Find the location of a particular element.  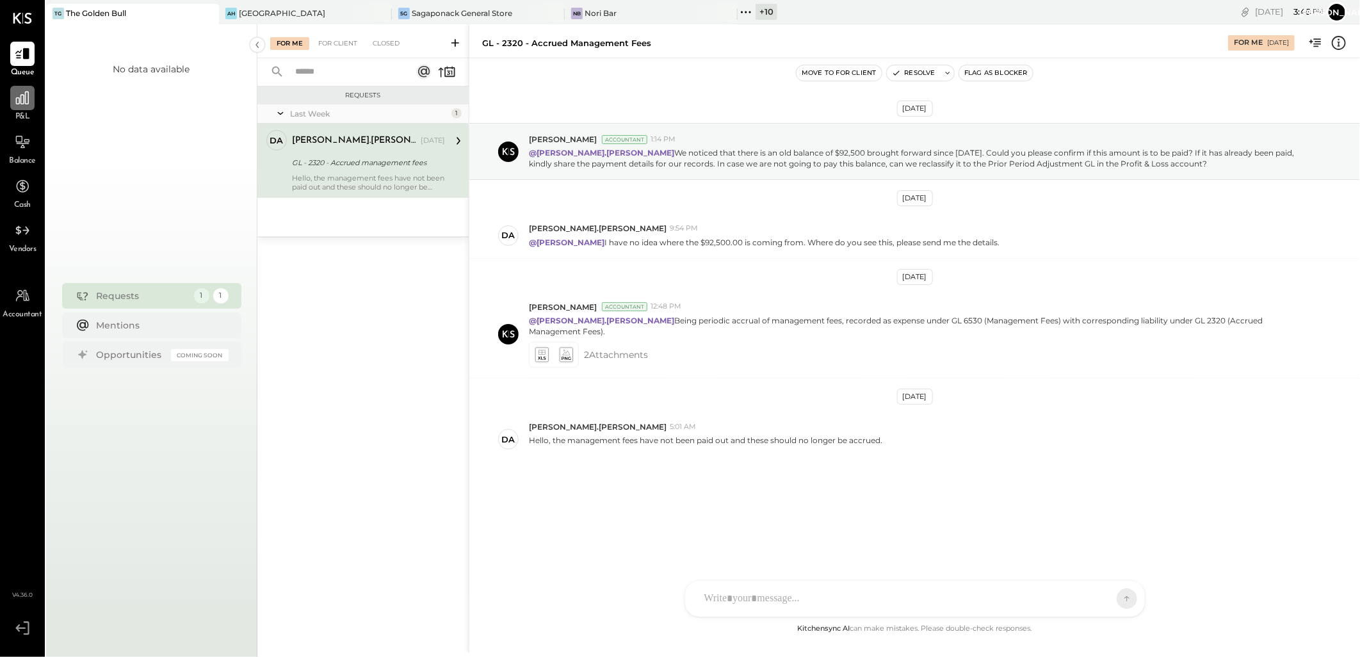

span: 2 Attachment s is located at coordinates (616, 355).